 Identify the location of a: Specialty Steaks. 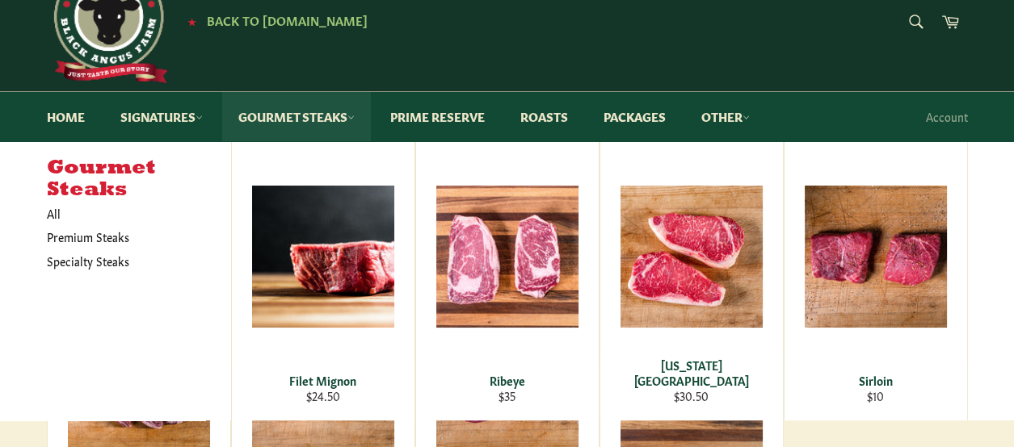
(127, 261).